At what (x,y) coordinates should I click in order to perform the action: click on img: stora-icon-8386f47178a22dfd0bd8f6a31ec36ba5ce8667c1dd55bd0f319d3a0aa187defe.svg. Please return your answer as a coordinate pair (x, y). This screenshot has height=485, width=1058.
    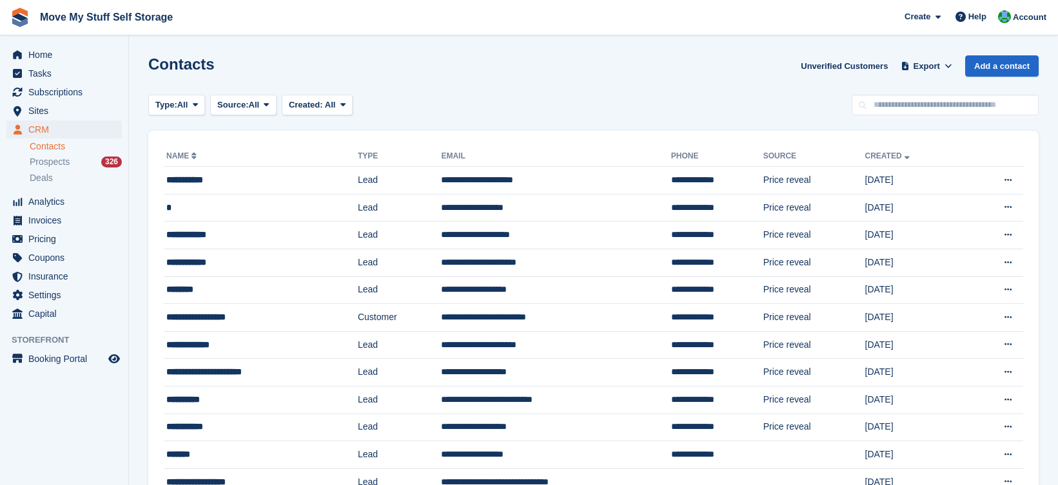
    Looking at the image, I should click on (20, 17).